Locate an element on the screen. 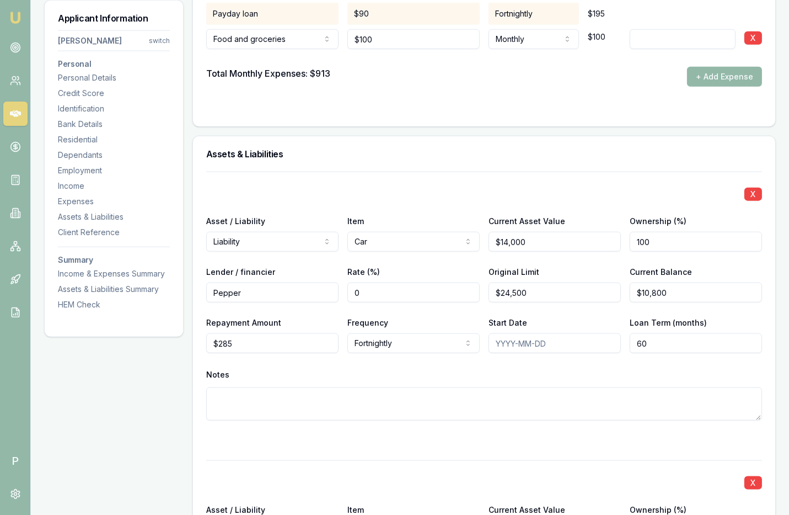 The height and width of the screenshot is (515, 789). label: Frequency is located at coordinates (368, 322).